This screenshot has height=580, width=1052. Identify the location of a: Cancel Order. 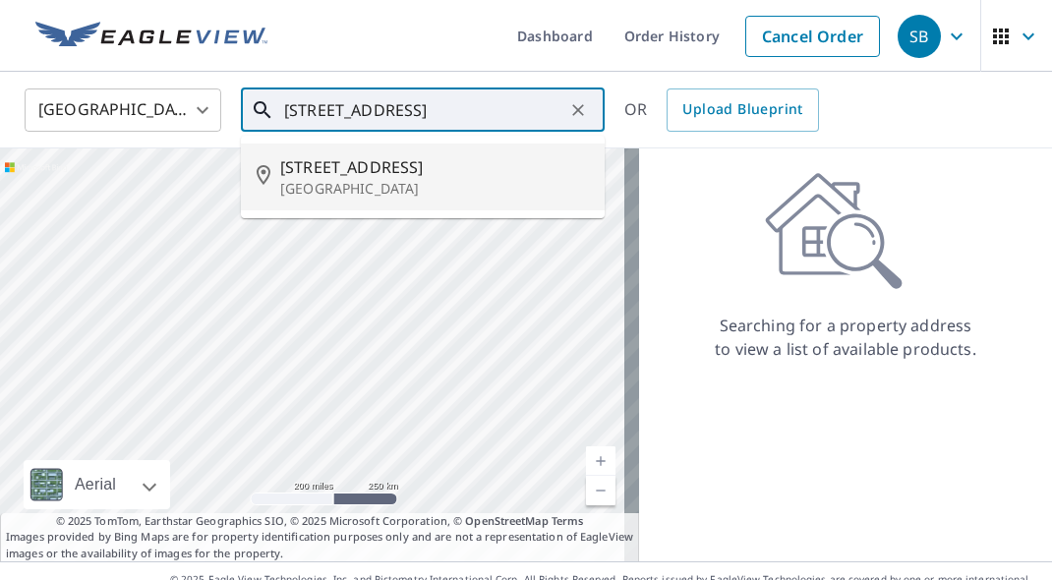
(812, 36).